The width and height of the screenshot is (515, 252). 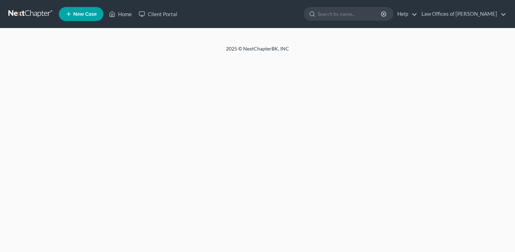 What do you see at coordinates (258, 52) in the screenshot?
I see `div: 2025 © NextChapterBK, INC` at bounding box center [258, 52].